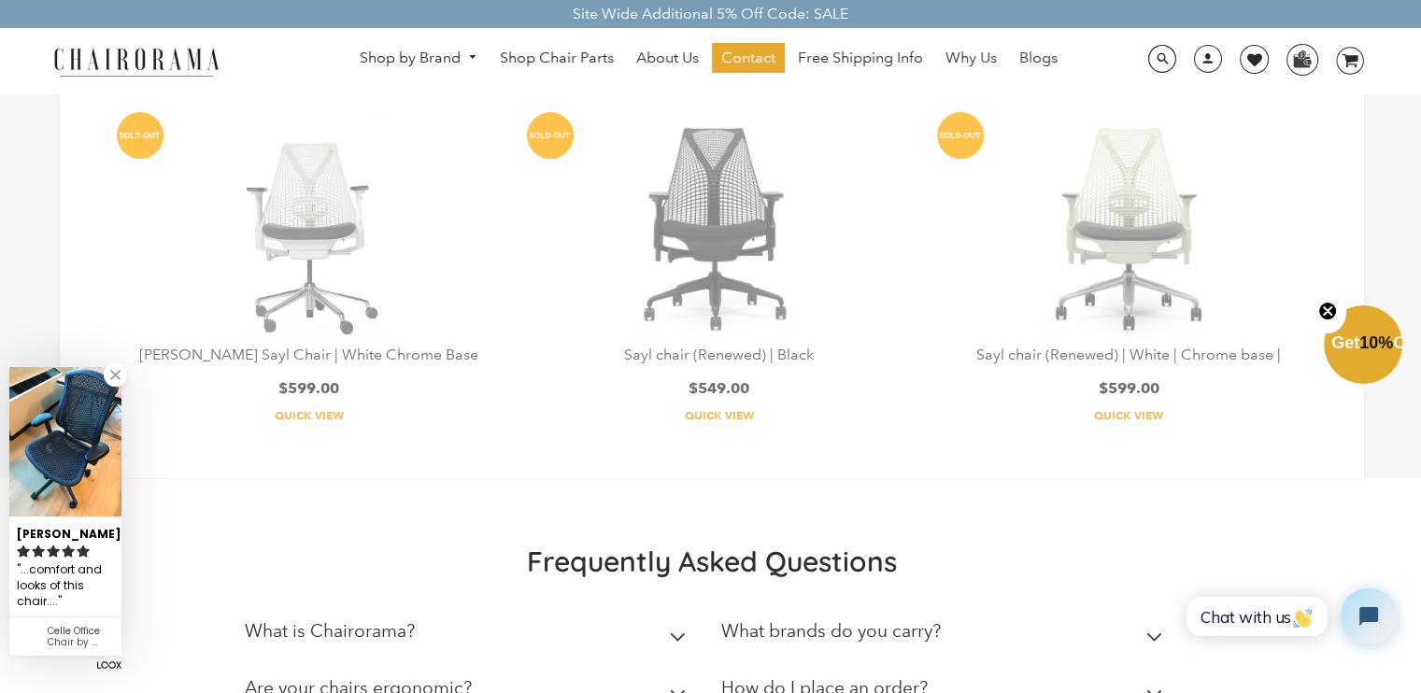  Describe the element at coordinates (1038, 58) in the screenshot. I see `span: Blogs` at that location.